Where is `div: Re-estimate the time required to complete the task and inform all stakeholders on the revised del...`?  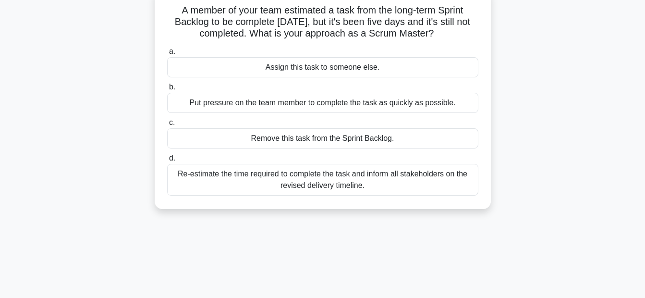 div: Re-estimate the time required to complete the task and inform all stakeholders on the revised del... is located at coordinates (323, 180).